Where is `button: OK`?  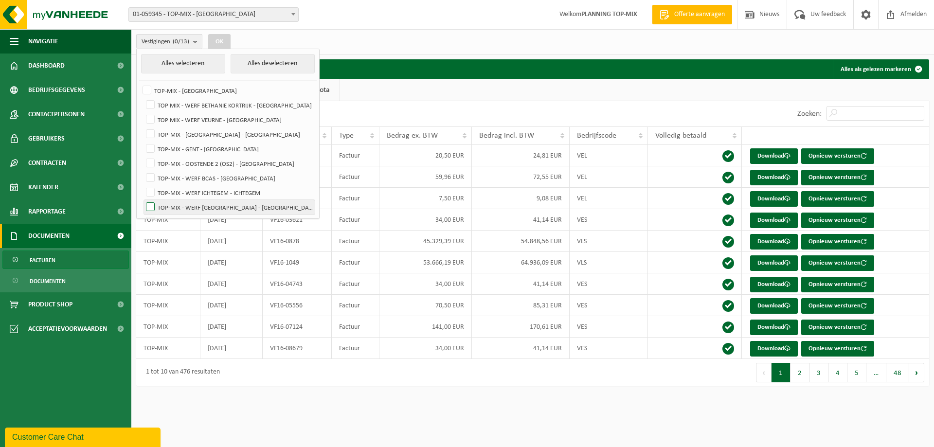 button: OK is located at coordinates (219, 42).